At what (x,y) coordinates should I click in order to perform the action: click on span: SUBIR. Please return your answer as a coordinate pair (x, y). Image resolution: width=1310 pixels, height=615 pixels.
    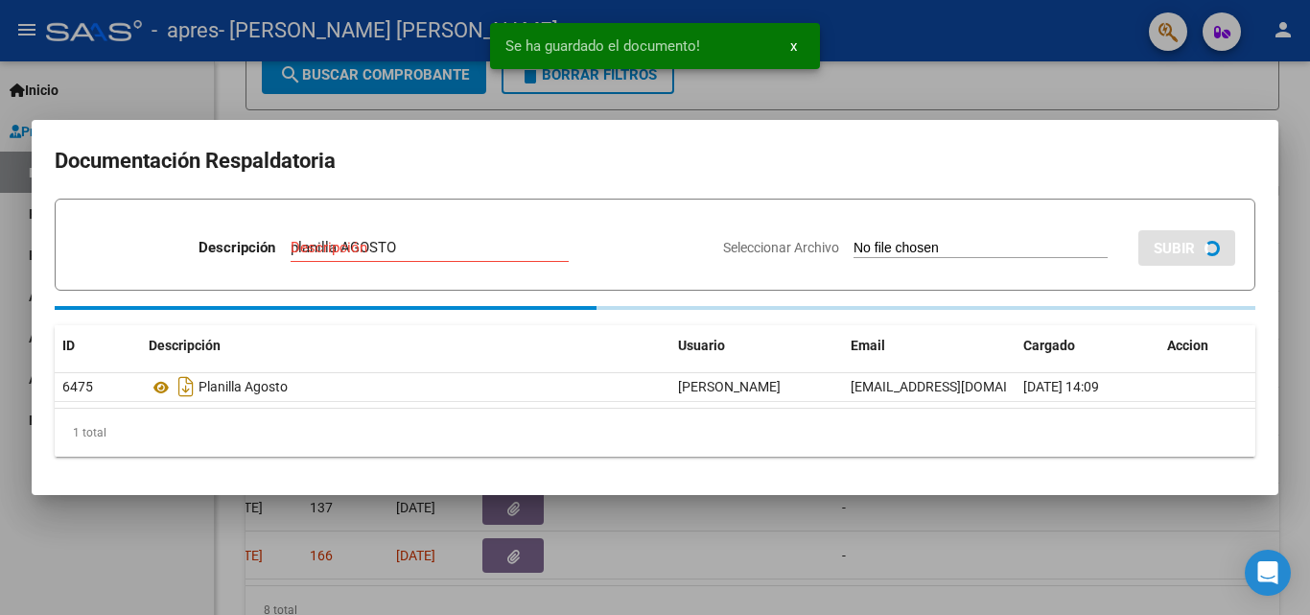
    Looking at the image, I should click on (1174, 248).